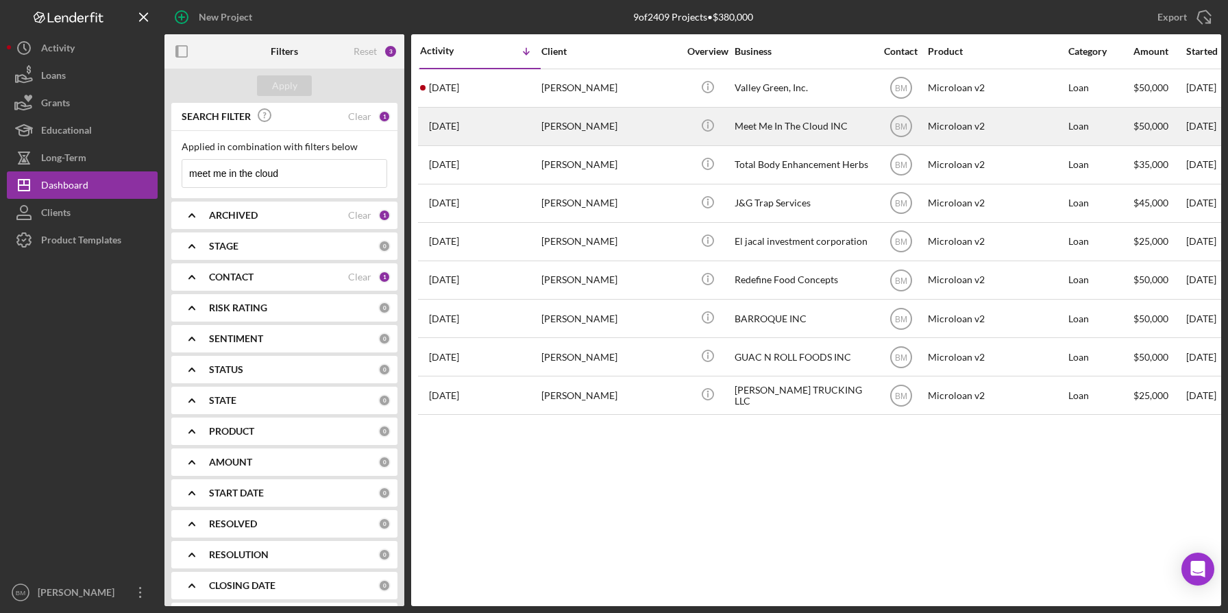  What do you see at coordinates (82, 48) in the screenshot?
I see `a: Activity` at bounding box center [82, 48].